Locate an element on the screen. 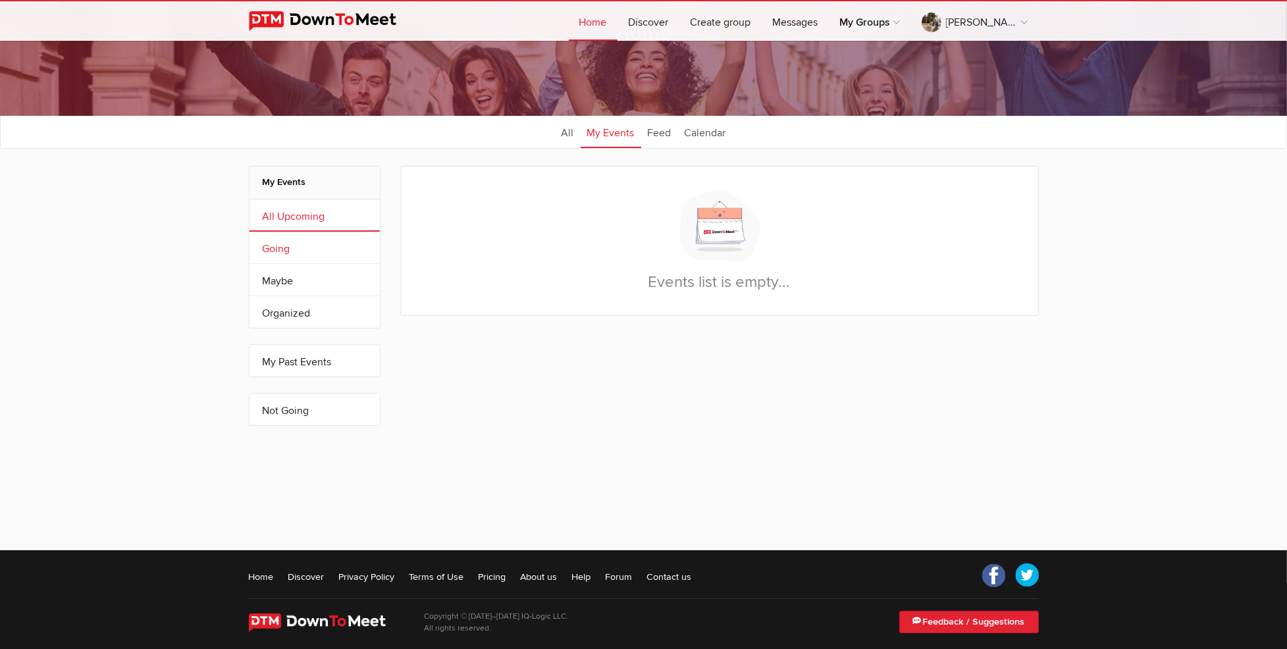 The height and width of the screenshot is (649, 1287). a: Create group is located at coordinates (721, 21).